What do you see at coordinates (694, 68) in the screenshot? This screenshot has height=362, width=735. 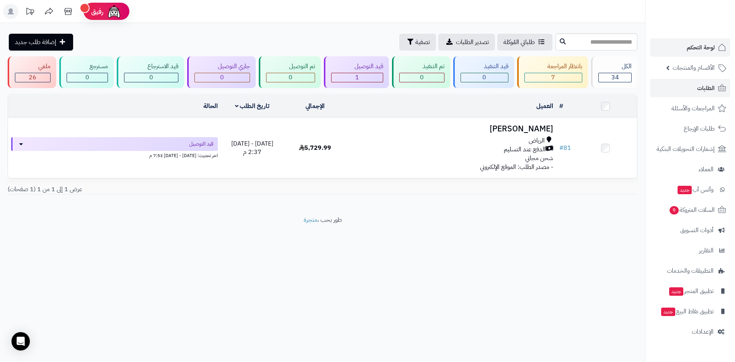 I see `span: الأقسام والمنتجات` at bounding box center [694, 68].